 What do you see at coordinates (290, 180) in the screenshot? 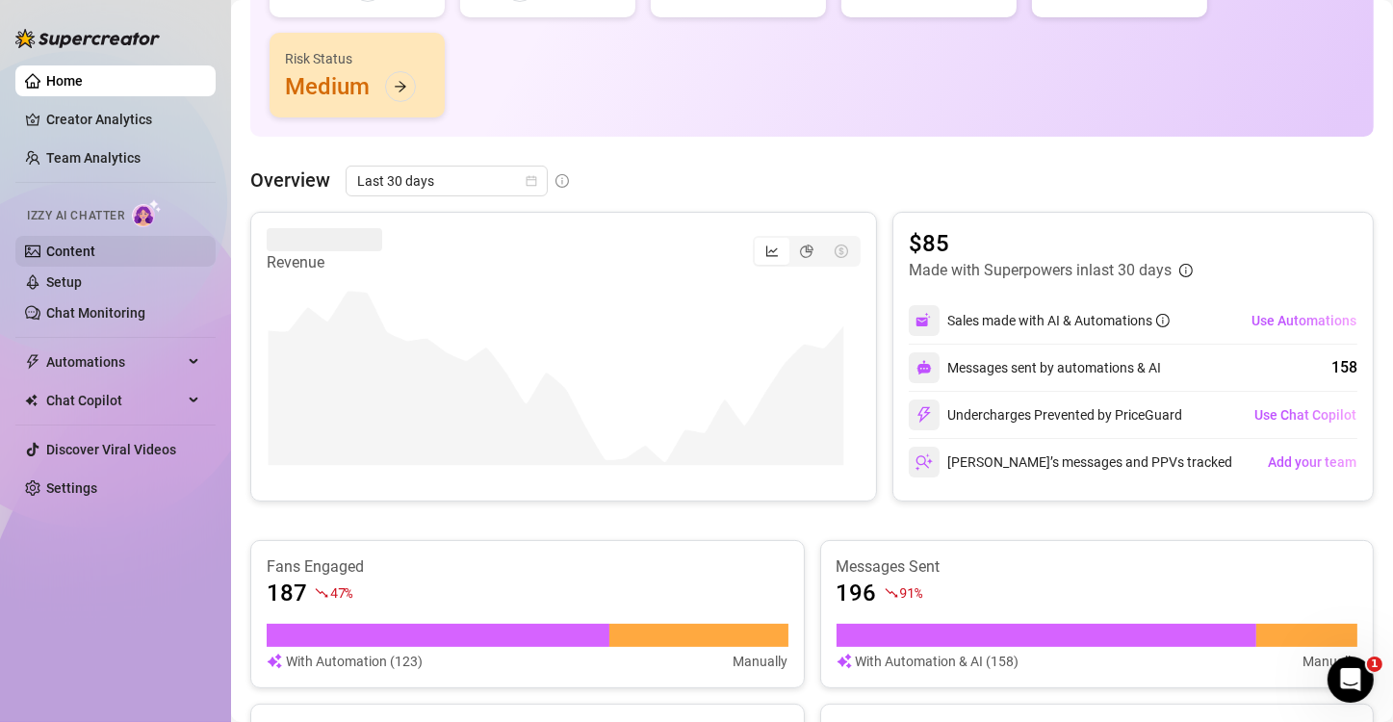
I see `article: Overview` at bounding box center [290, 180].